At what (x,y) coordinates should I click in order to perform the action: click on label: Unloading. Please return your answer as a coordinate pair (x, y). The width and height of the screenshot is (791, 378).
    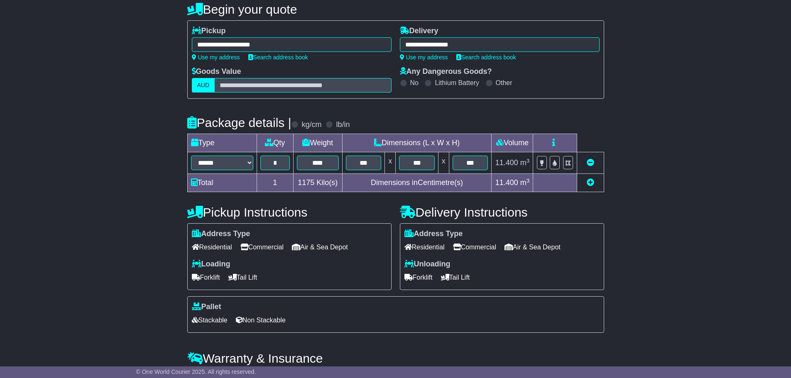
    Looking at the image, I should click on (427, 264).